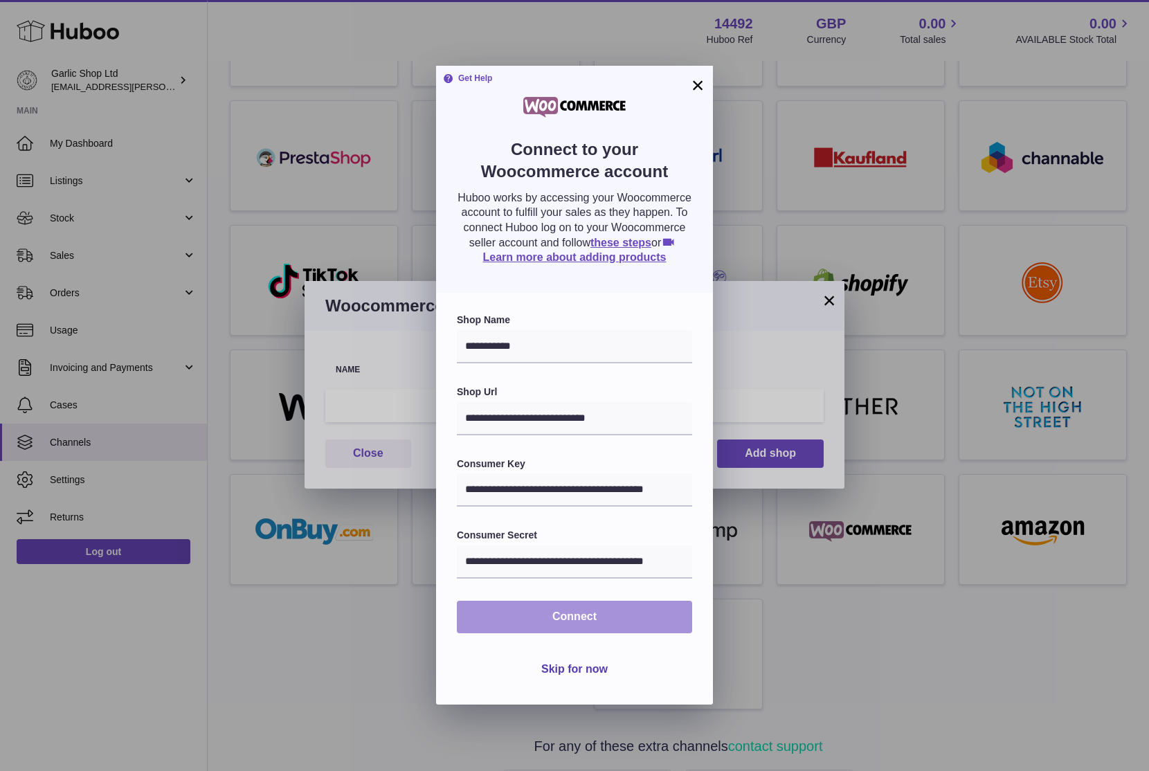  I want to click on a: these steps, so click(621, 242).